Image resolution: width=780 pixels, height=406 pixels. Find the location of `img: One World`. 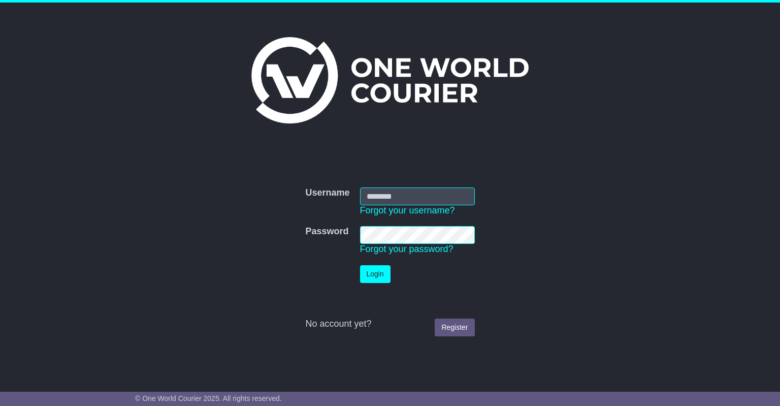

img: One World is located at coordinates (390, 80).